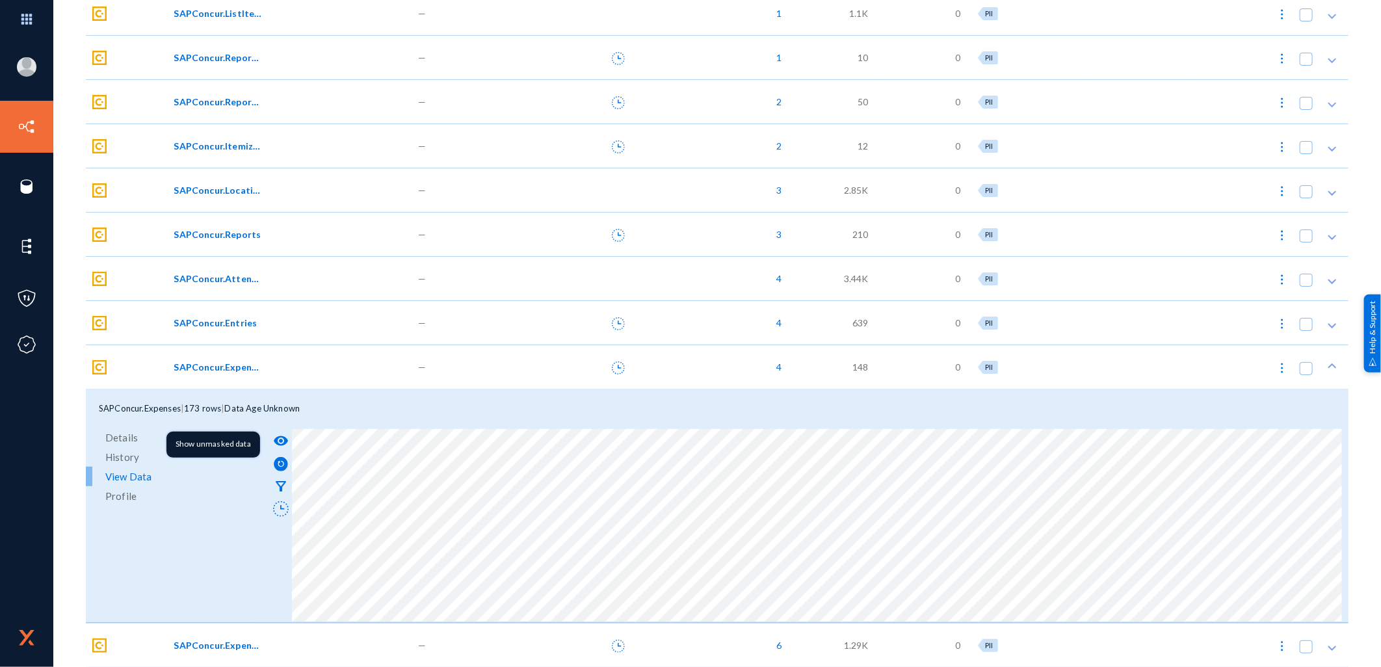 The image size is (1381, 667). Describe the element at coordinates (859, 13) in the screenshot. I see `span: 1.1K` at that location.